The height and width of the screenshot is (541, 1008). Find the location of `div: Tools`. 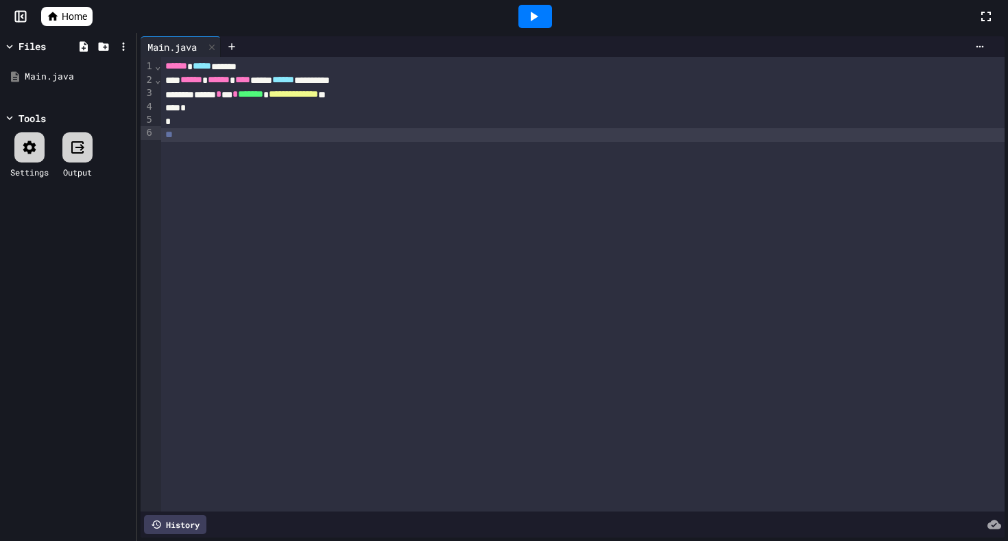

div: Tools is located at coordinates (32, 118).